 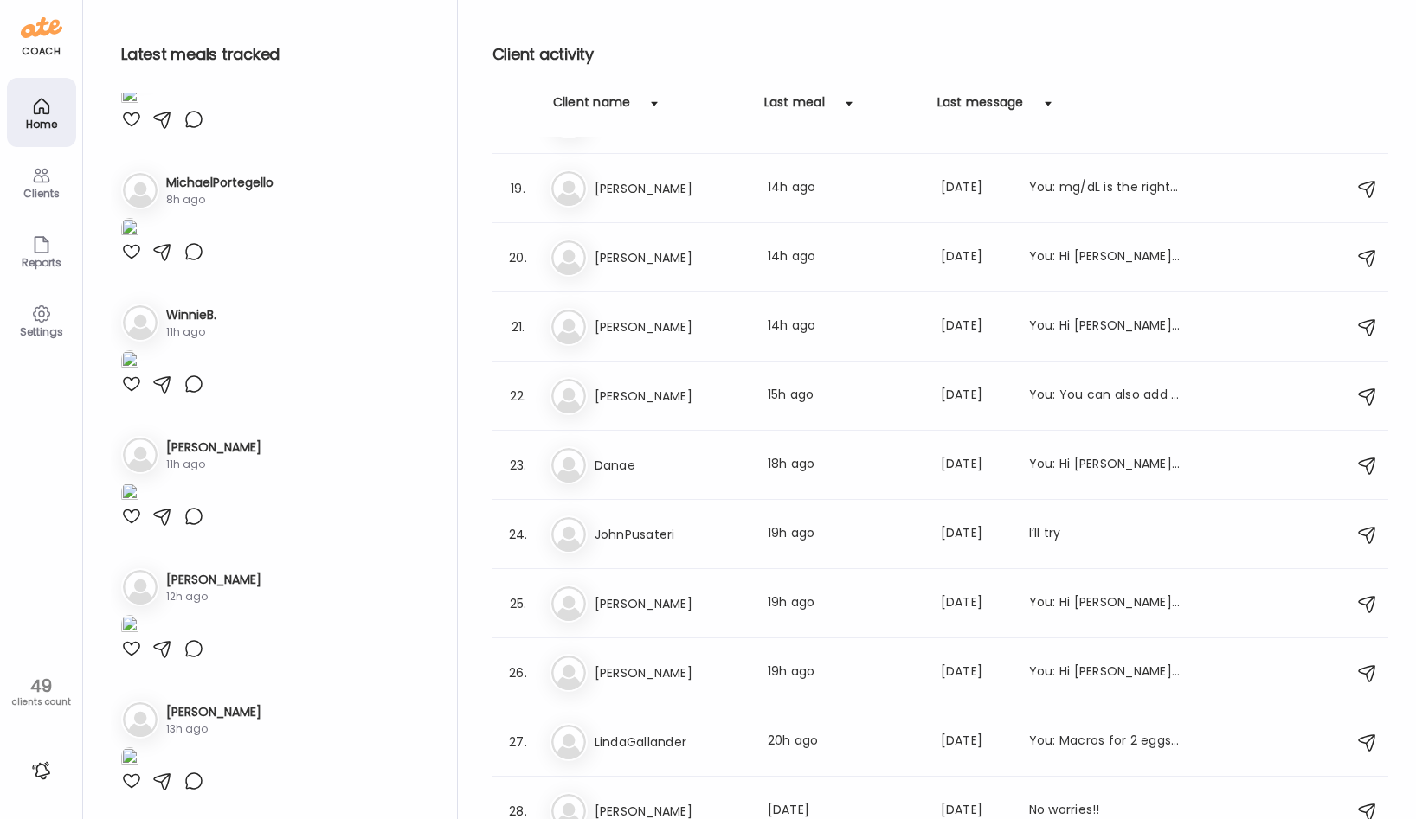 I want to click on div: You: You can also add coconut oil to meals or by having fat bombs that are made with coconut oil, so click(x=1105, y=396).